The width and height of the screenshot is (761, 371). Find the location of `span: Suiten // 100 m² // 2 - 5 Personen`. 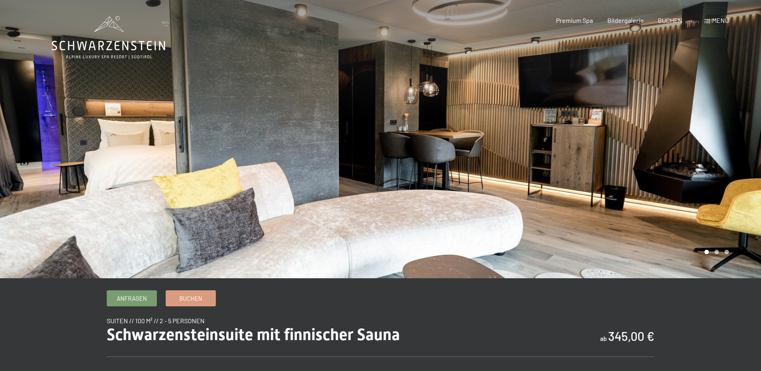

span: Suiten // 100 m² // 2 - 5 Personen is located at coordinates (156, 320).